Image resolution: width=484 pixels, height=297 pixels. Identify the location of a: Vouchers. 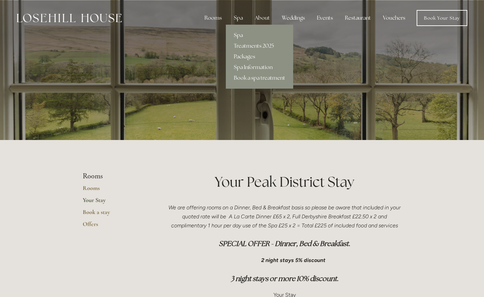
(394, 18).